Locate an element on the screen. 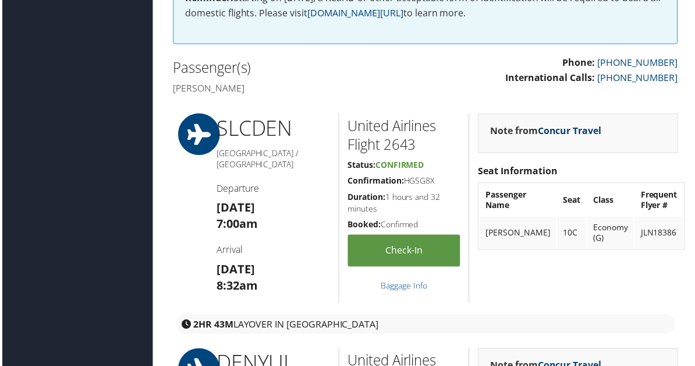  h2: United Airlines Flight 2643 is located at coordinates (404, 136).